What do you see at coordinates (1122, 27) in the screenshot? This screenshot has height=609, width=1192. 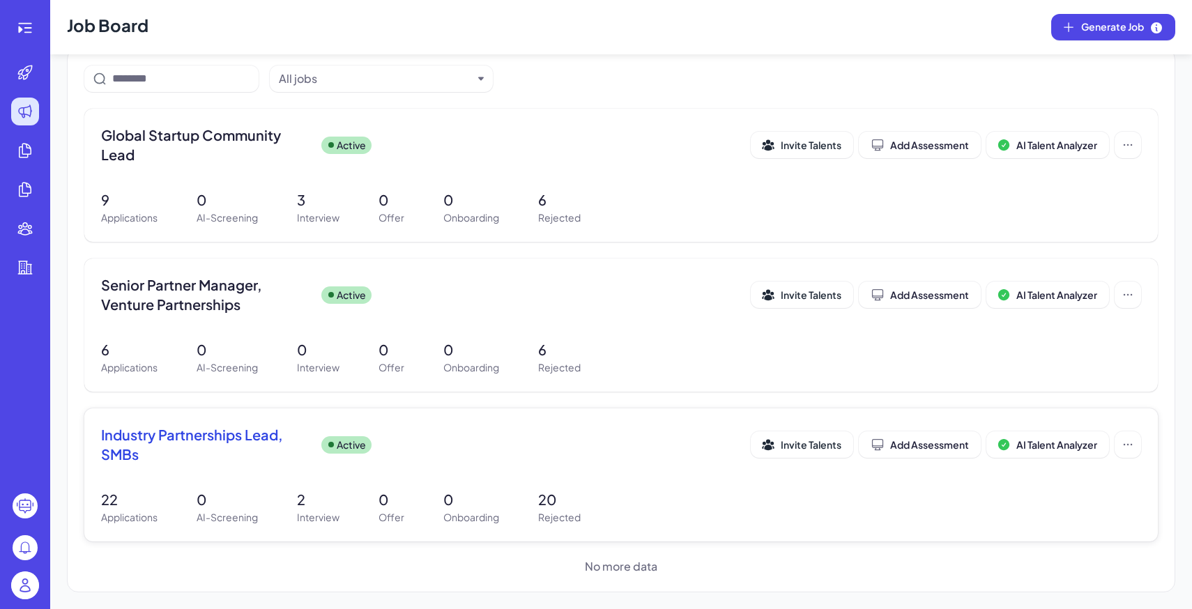 I see `span: Generate Job` at bounding box center [1122, 27].